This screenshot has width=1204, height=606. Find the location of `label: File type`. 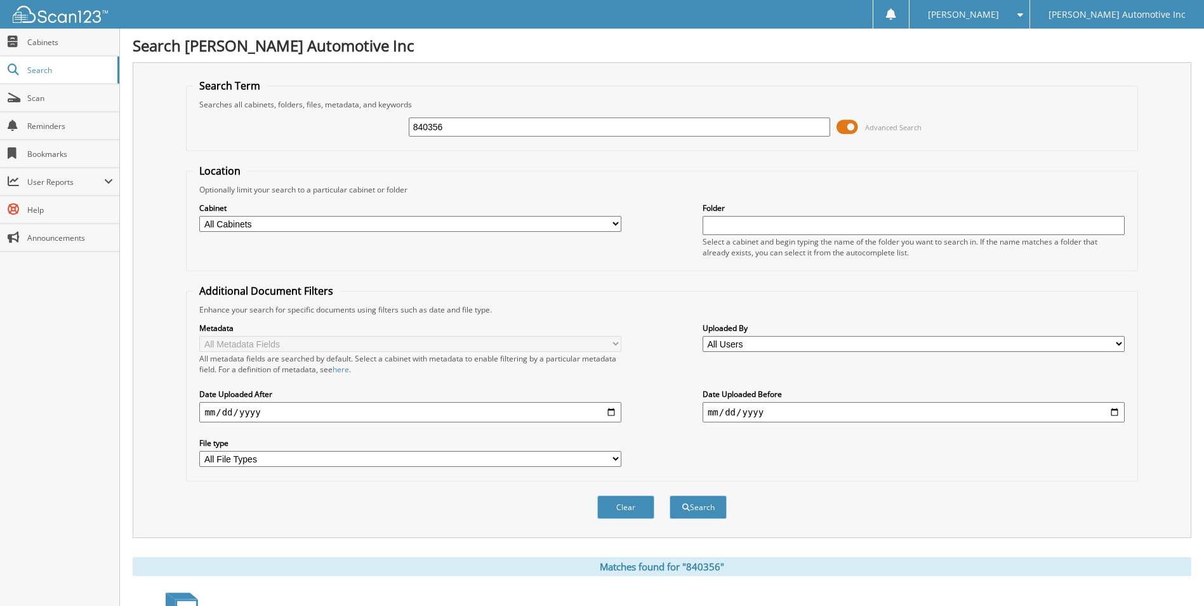

label: File type is located at coordinates (410, 442).